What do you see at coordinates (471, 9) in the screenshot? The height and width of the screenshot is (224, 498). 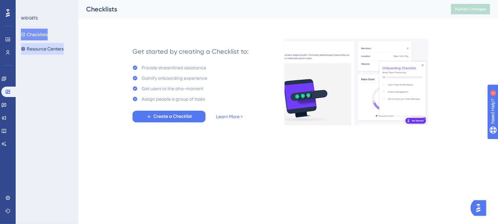 I see `button: Publish Changes` at bounding box center [471, 9].